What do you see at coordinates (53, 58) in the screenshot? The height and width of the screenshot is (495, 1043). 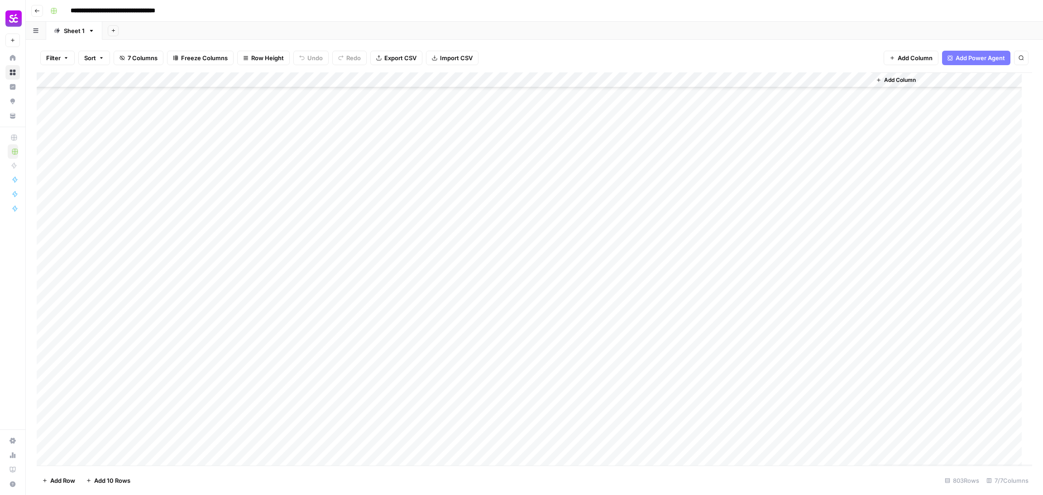 I see `span: Filter` at bounding box center [53, 58].